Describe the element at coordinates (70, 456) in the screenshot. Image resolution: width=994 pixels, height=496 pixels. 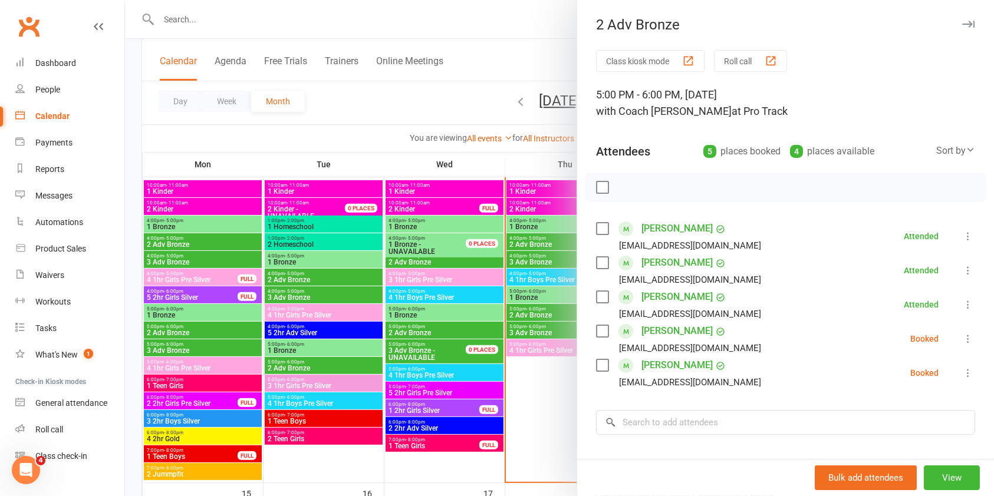
I see `a: Class kiosk mode` at that location.